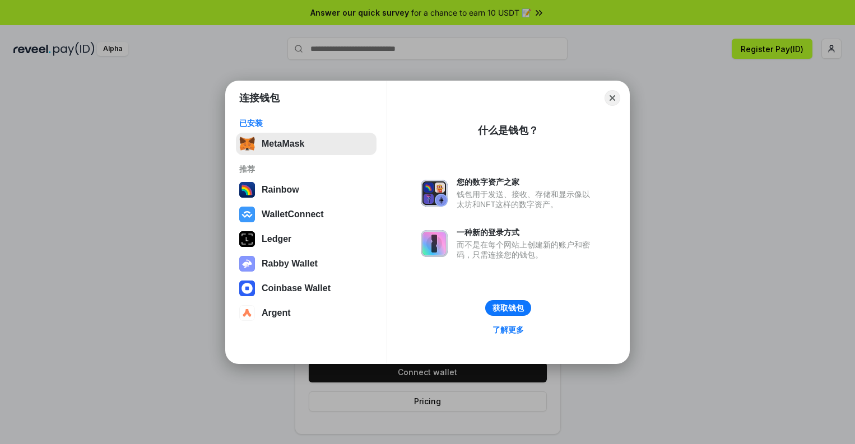 Image resolution: width=855 pixels, height=444 pixels. Describe the element at coordinates (526, 250) in the screenshot. I see `div: 而不是在每个网站上创建新的账户和密码，只需连接您的钱包。` at that location.